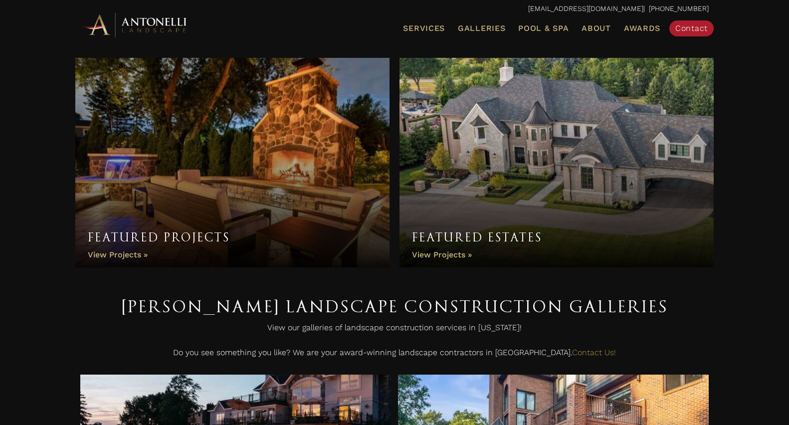 This screenshot has height=425, width=789. I want to click on span: Pool & Spa, so click(543, 28).